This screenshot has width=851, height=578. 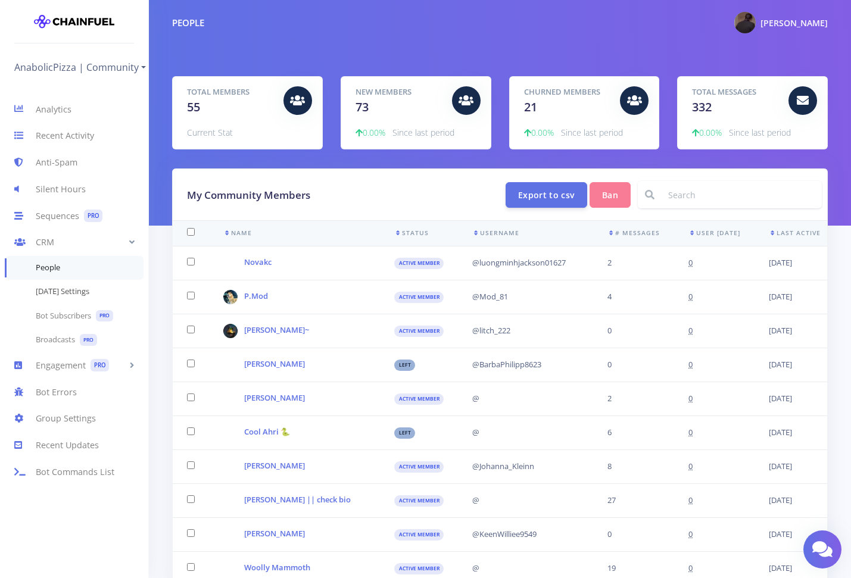 What do you see at coordinates (745, 23) in the screenshot?
I see `img: @mangoinsatan Photo` at bounding box center [745, 23].